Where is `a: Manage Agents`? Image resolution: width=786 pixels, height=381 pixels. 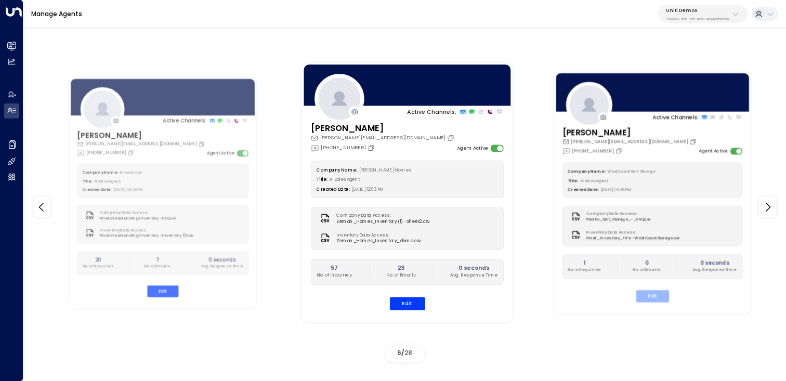 a: Manage Agents is located at coordinates (57, 14).